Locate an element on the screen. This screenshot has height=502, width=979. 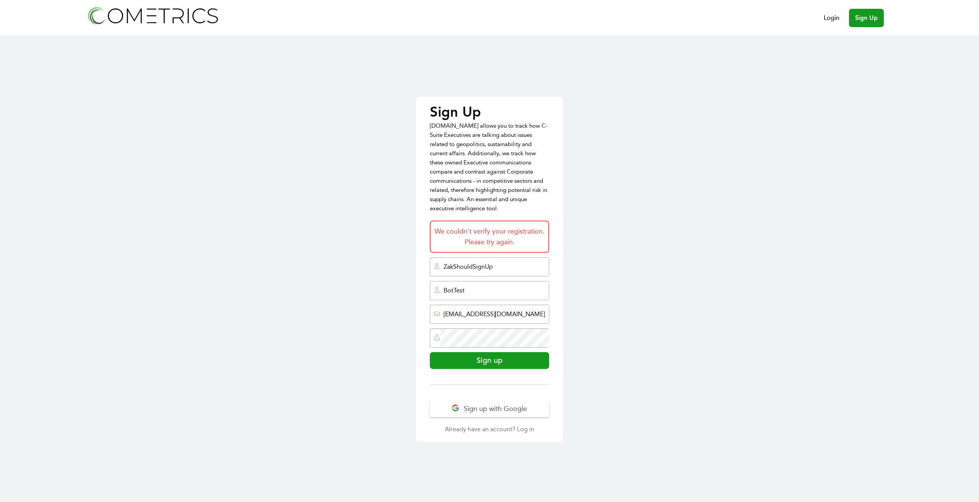
input: Last Name is located at coordinates (494, 291).